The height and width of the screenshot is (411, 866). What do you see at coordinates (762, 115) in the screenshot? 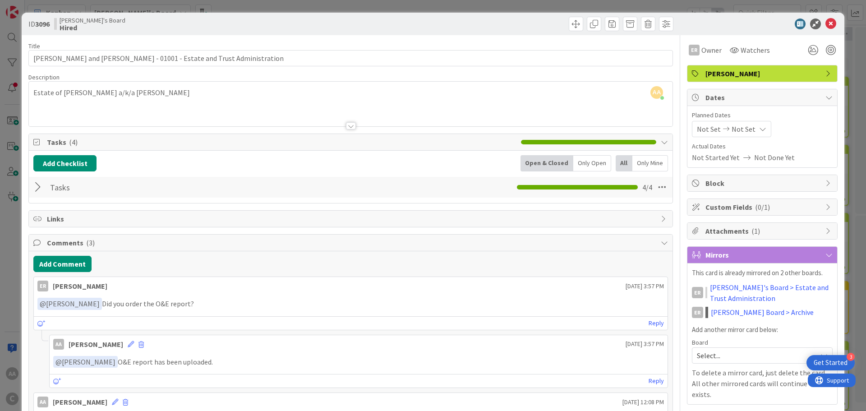
I see `span: Planned Dates` at bounding box center [762, 115].